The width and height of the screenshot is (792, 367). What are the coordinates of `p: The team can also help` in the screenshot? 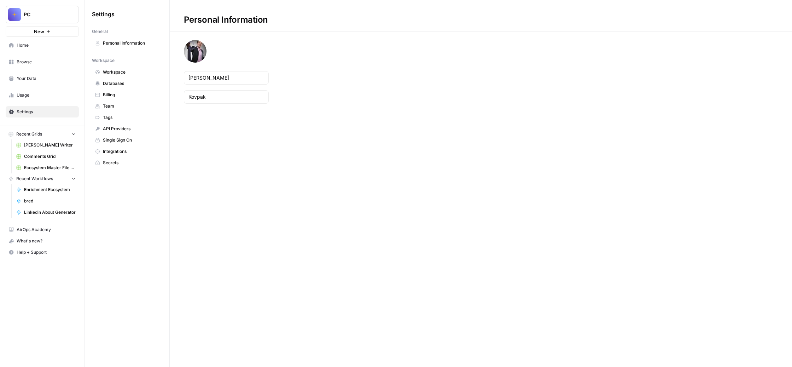 It's located at (61, 12).